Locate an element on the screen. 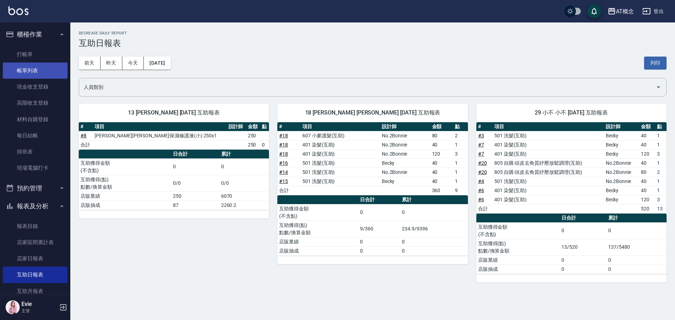 The height and width of the screenshot is (320, 675). button: AT概念 is located at coordinates (620, 11).